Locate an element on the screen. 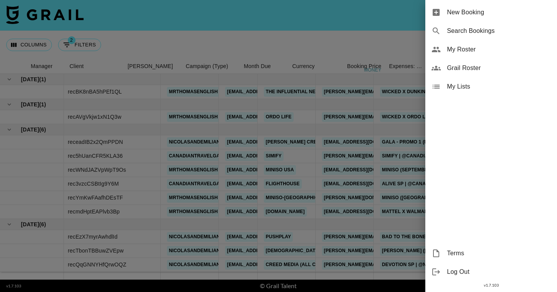 This screenshot has width=557, height=292. div: Log Out is located at coordinates (491, 272).